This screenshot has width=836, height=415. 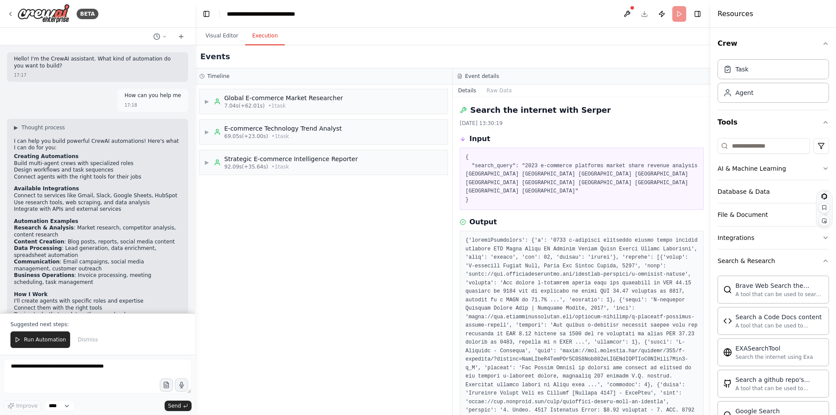 I want to click on li: Connect to services like Gmail, Slack, Google Sheets, HubSpot, so click(x=97, y=196).